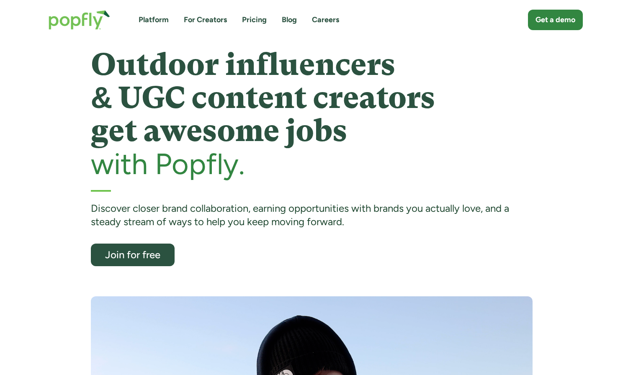  I want to click on a: Blog, so click(289, 20).